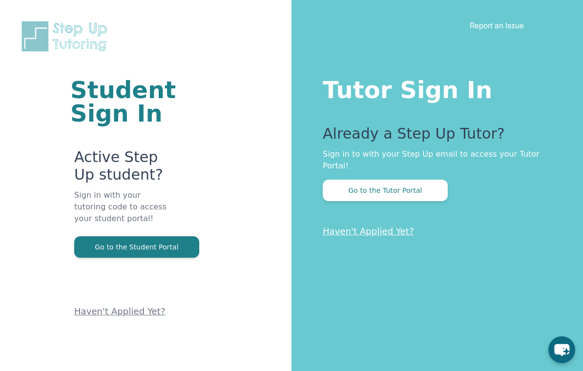 This screenshot has height=371, width=583. Describe the element at coordinates (433, 137) in the screenshot. I see `p: Already a Step Up Tutor?` at that location.